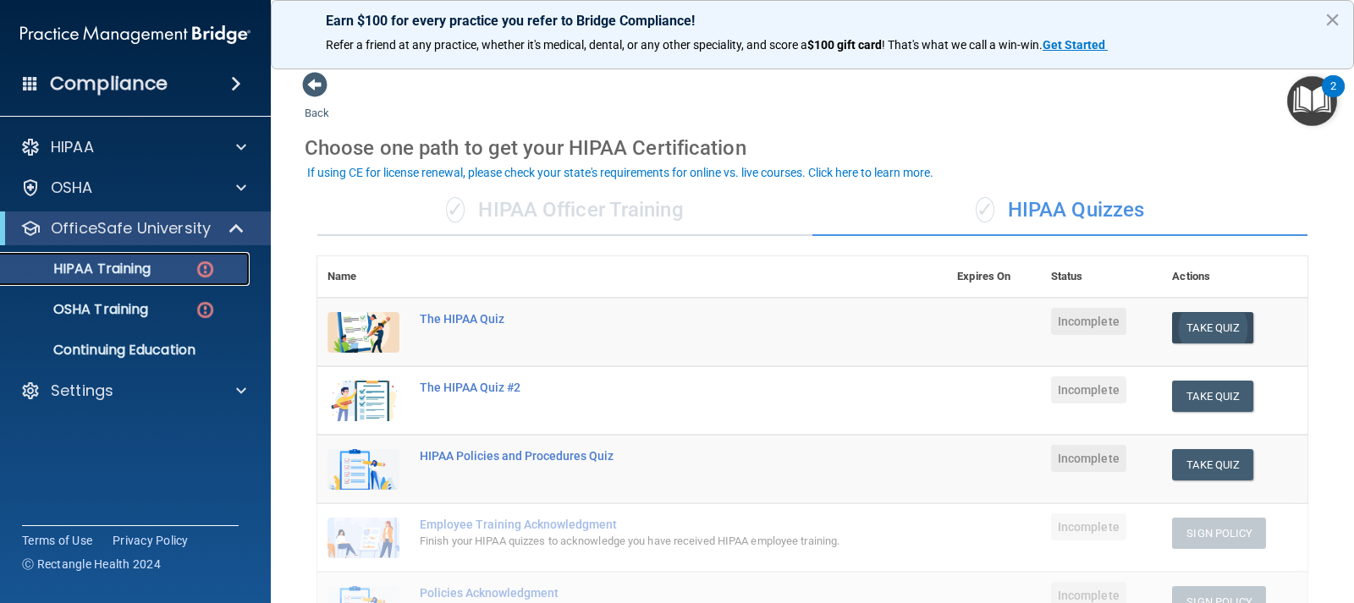 The image size is (1354, 603). Describe the element at coordinates (1074, 45) in the screenshot. I see `strong: Get Started` at that location.